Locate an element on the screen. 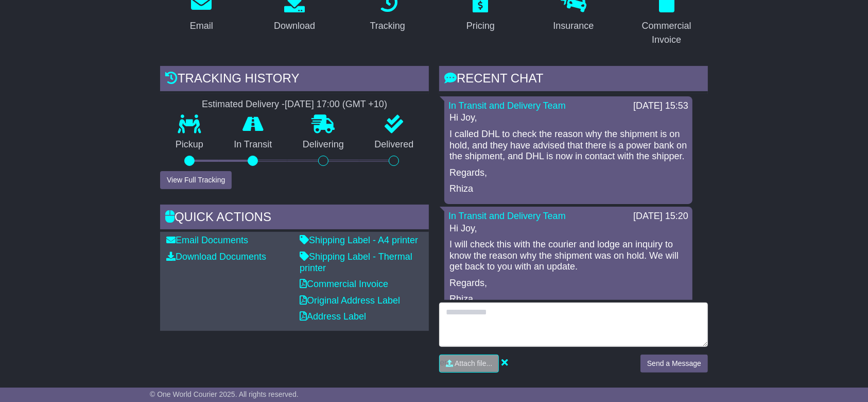 Image resolution: width=868 pixels, height=402 pixels. p: Delivered is located at coordinates (394, 145).